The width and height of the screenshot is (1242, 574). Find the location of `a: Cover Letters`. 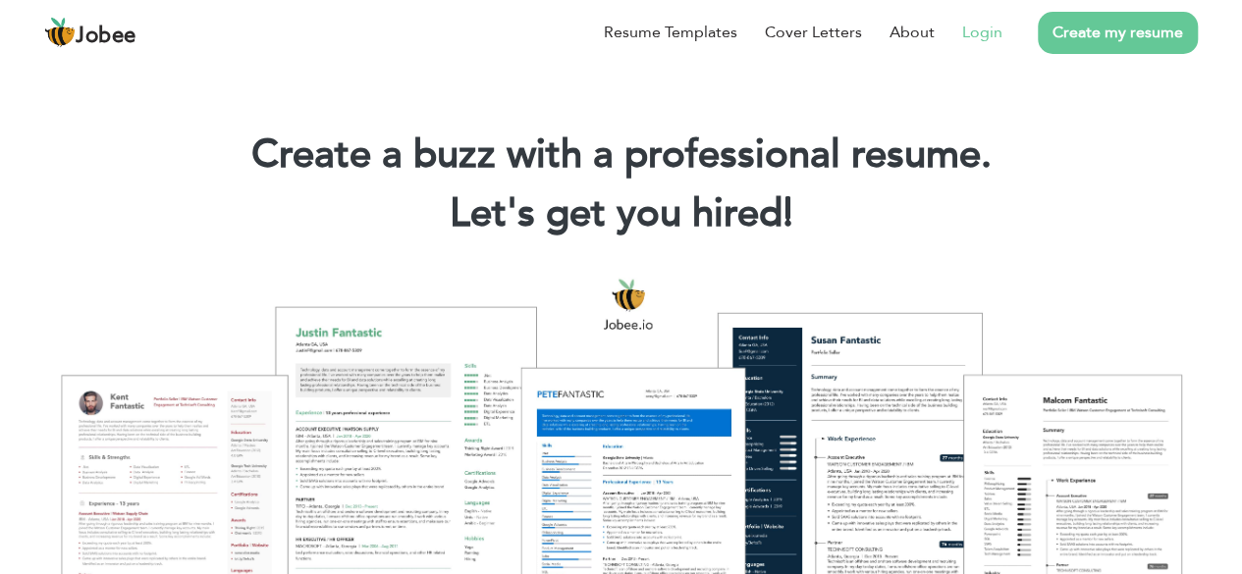

a: Cover Letters is located at coordinates (813, 32).